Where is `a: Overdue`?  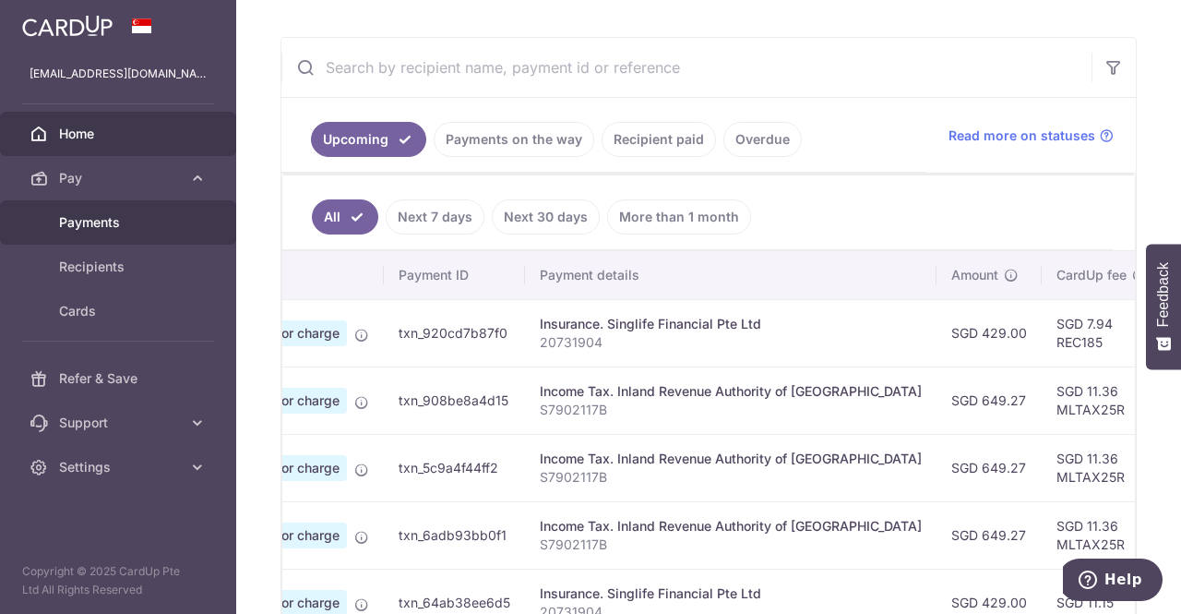
a: Overdue is located at coordinates (762, 139).